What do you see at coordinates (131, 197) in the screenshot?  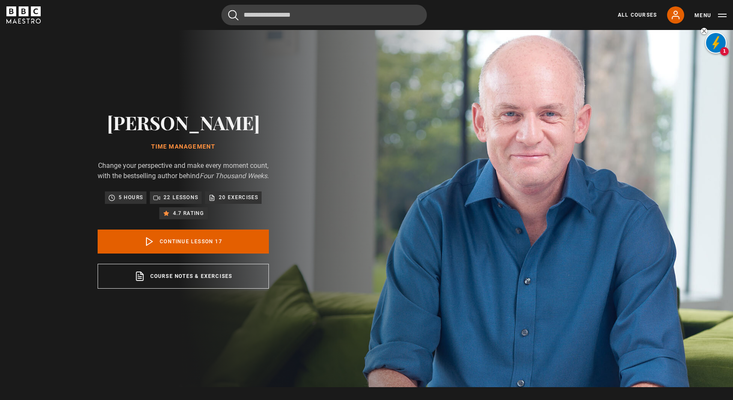 I see `p: 5 hours` at bounding box center [131, 197].